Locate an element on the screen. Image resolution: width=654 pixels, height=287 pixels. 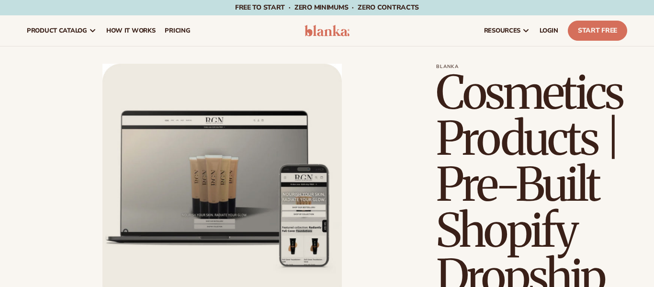
img: logo is located at coordinates (327, 31).